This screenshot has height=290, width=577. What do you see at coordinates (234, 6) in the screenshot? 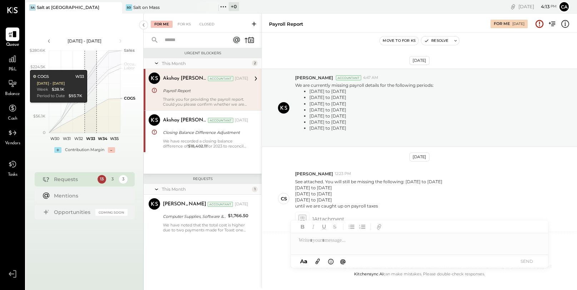
I see `div: + 0` at bounding box center [234, 6].